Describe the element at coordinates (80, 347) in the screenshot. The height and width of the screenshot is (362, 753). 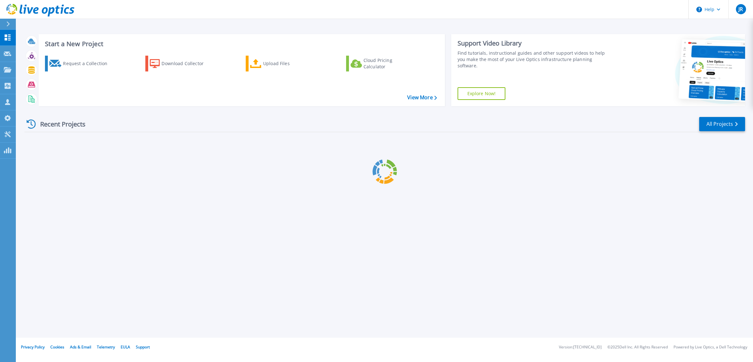
I see `a: Ads & Email` at that location.